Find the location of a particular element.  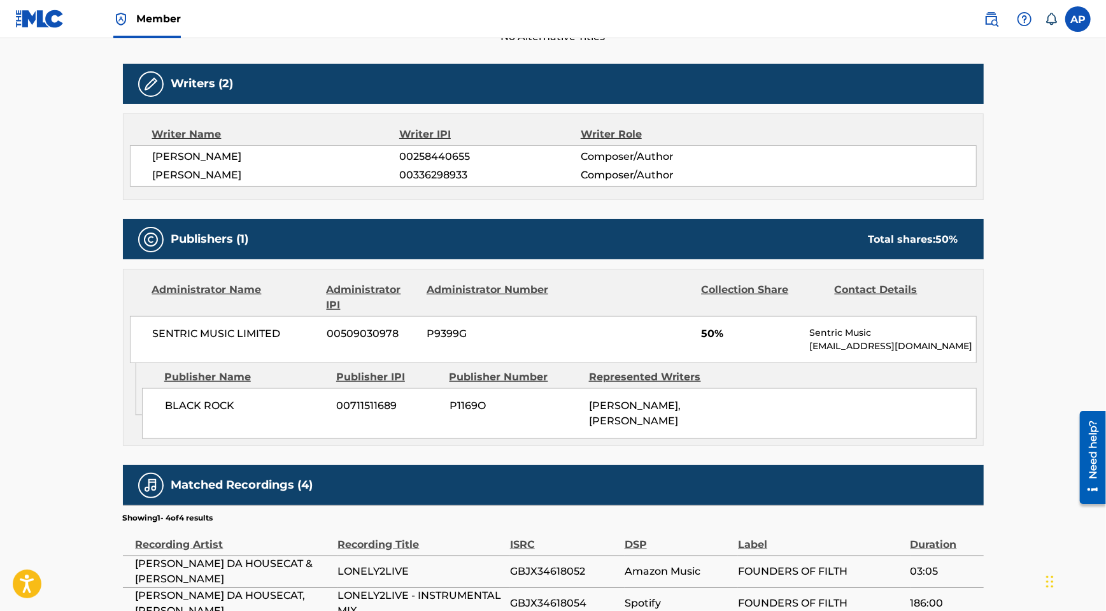

img: Publishers is located at coordinates (151, 239).